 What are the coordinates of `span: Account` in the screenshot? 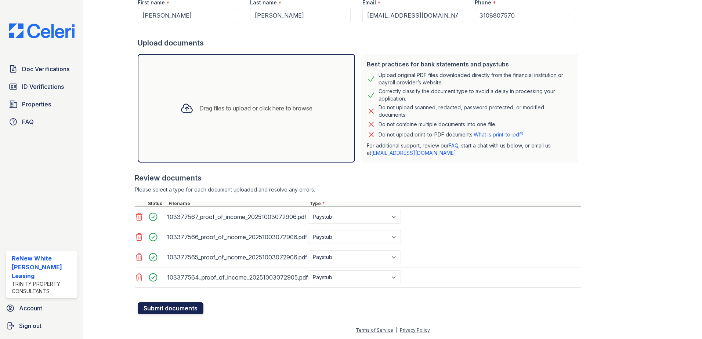 It's located at (30, 308).